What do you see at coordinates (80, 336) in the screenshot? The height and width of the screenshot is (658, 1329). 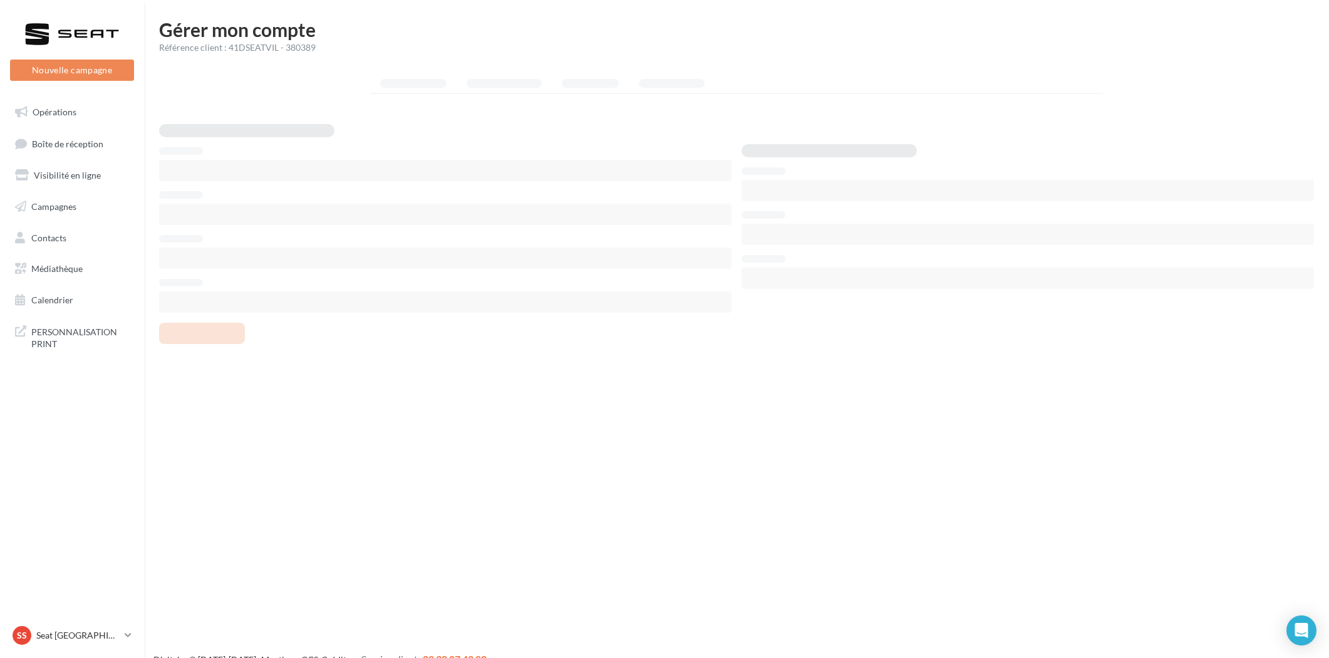 I see `span: PERSONNALISATION PRINT` at bounding box center [80, 336].